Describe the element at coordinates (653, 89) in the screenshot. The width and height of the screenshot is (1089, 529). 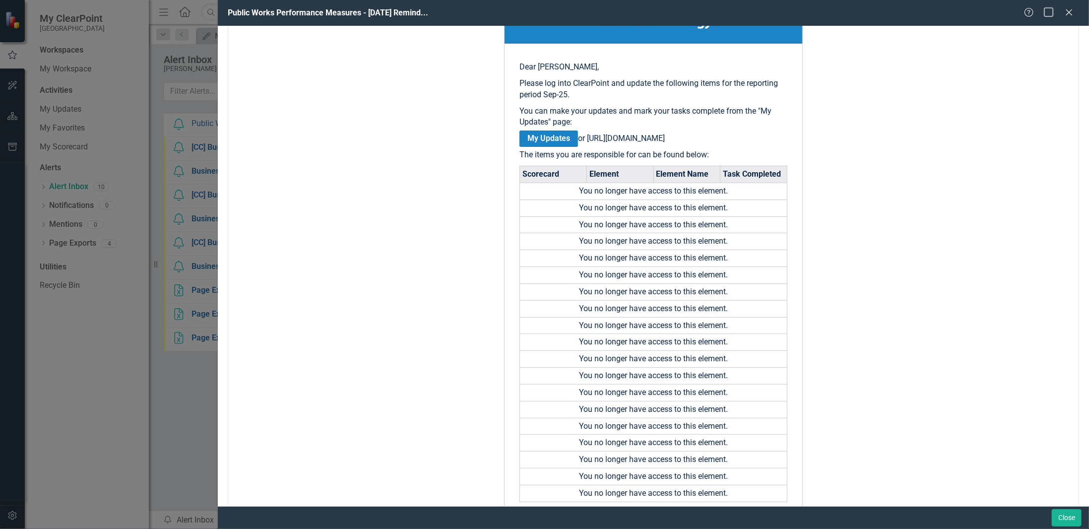
I see `p: Please log into ClearPoint and update the following items for the reporting period Sep-25.` at that location.